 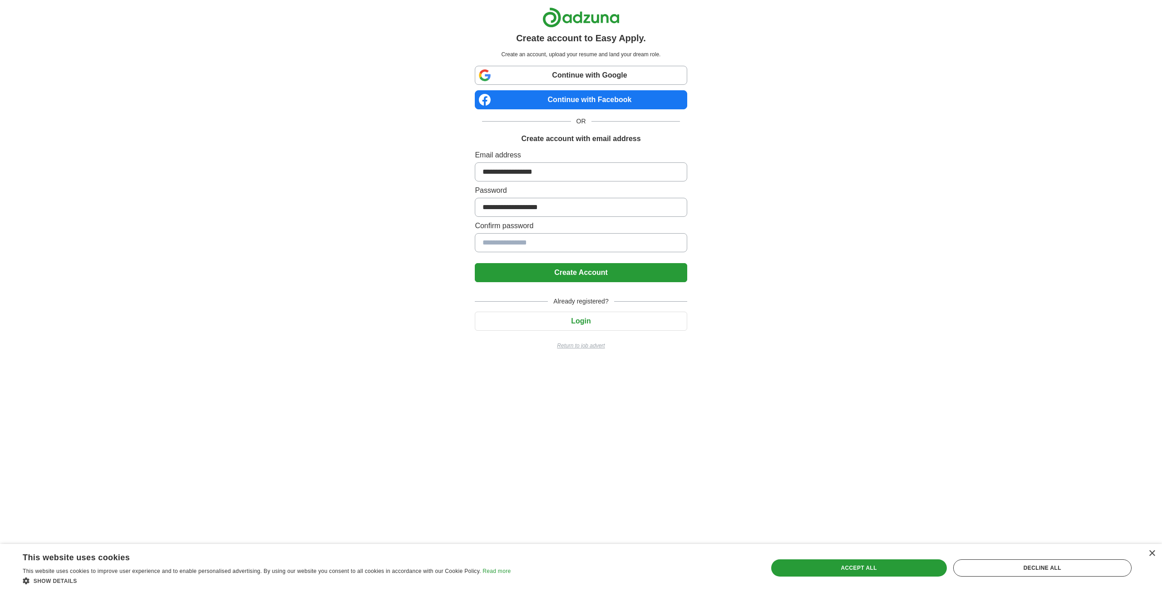 What do you see at coordinates (55, 581) in the screenshot?
I see `span: Show details` at bounding box center [55, 581].